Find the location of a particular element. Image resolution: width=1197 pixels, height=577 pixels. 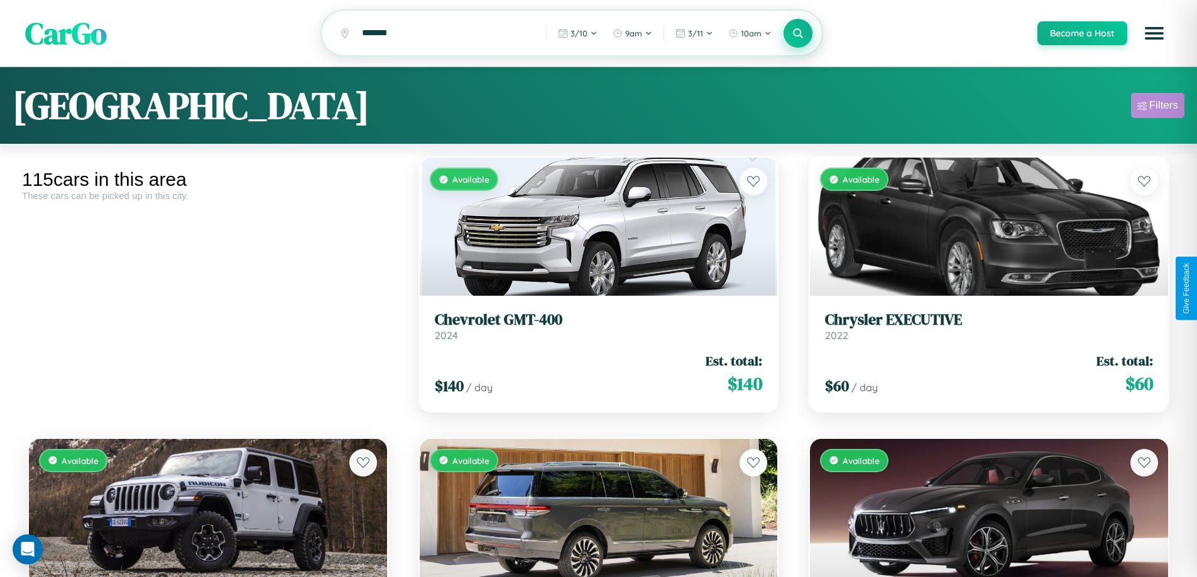

div: Filters is located at coordinates (1163, 106).